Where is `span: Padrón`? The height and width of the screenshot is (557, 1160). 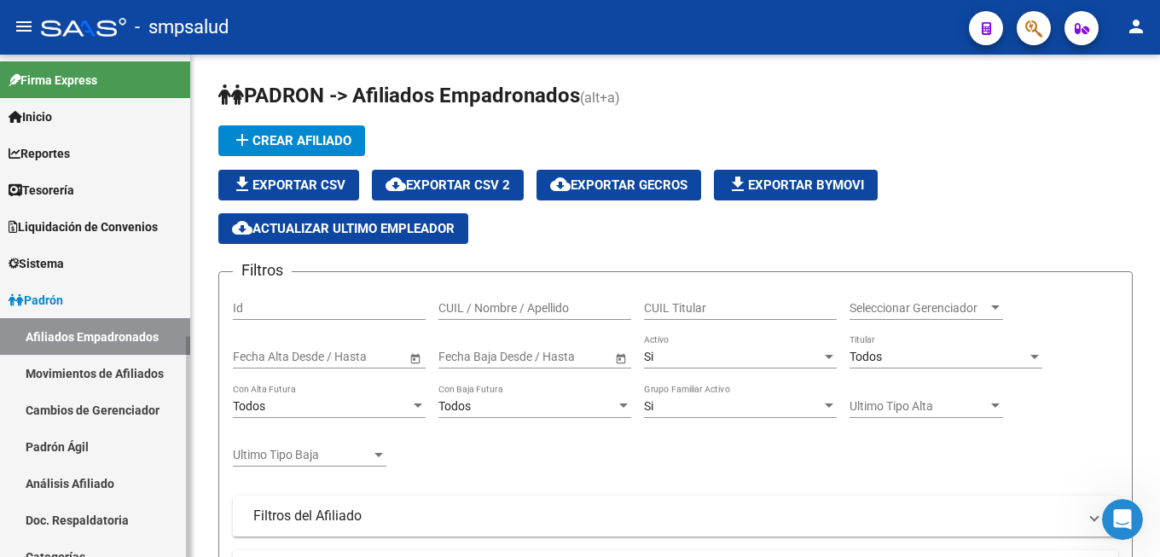
span: Padrón is located at coordinates (36, 300).